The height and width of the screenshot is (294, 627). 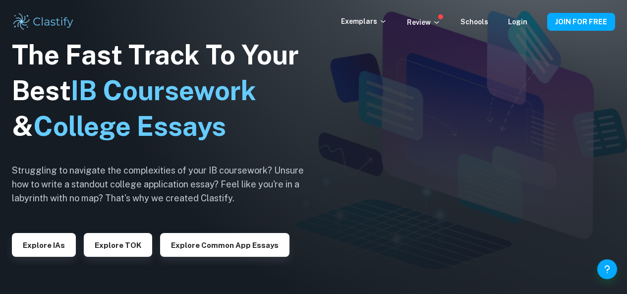 What do you see at coordinates (581, 22) in the screenshot?
I see `button: JOIN FOR FREE` at bounding box center [581, 22].